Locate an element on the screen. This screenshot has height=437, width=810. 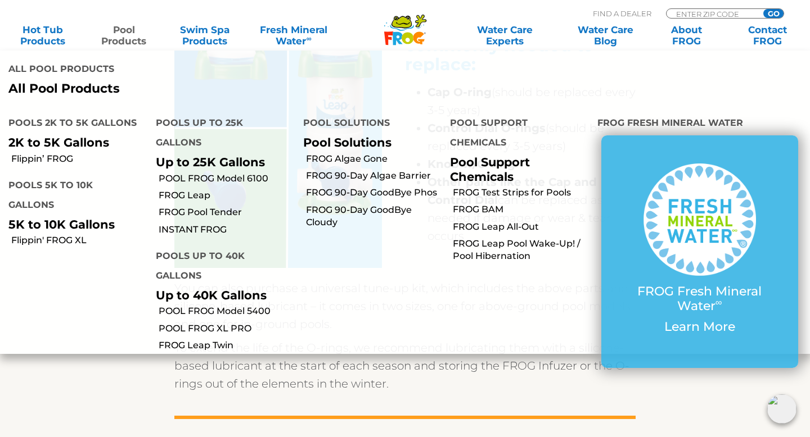
a: FROG Leap All-Out is located at coordinates (521, 227).